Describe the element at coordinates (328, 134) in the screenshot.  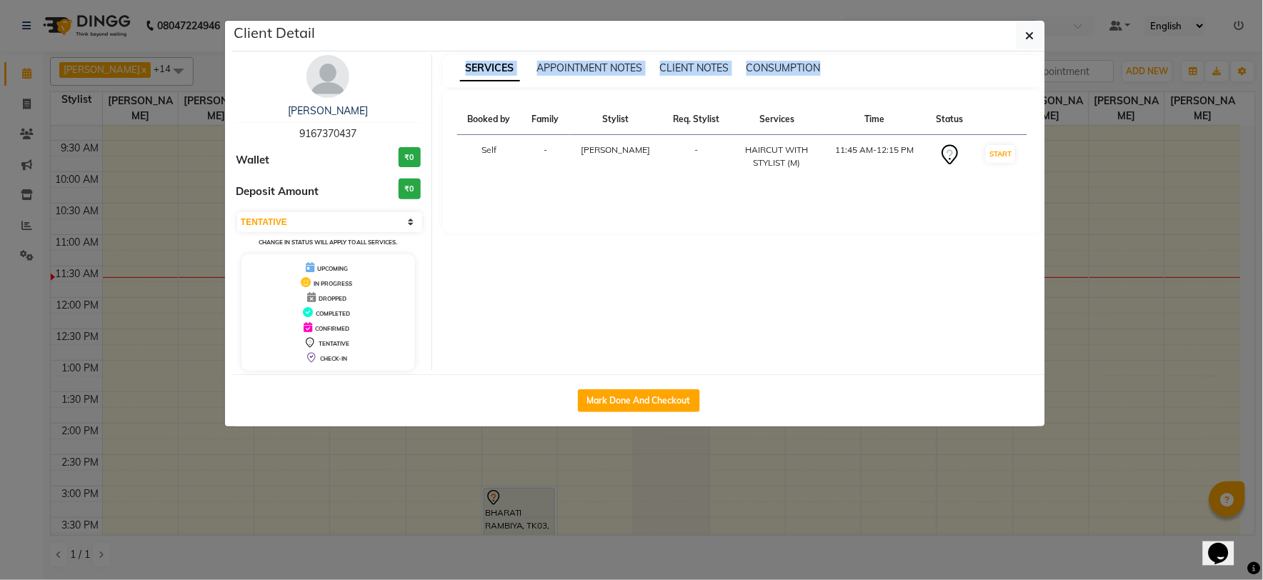
I see `span: 9167370437` at that location.